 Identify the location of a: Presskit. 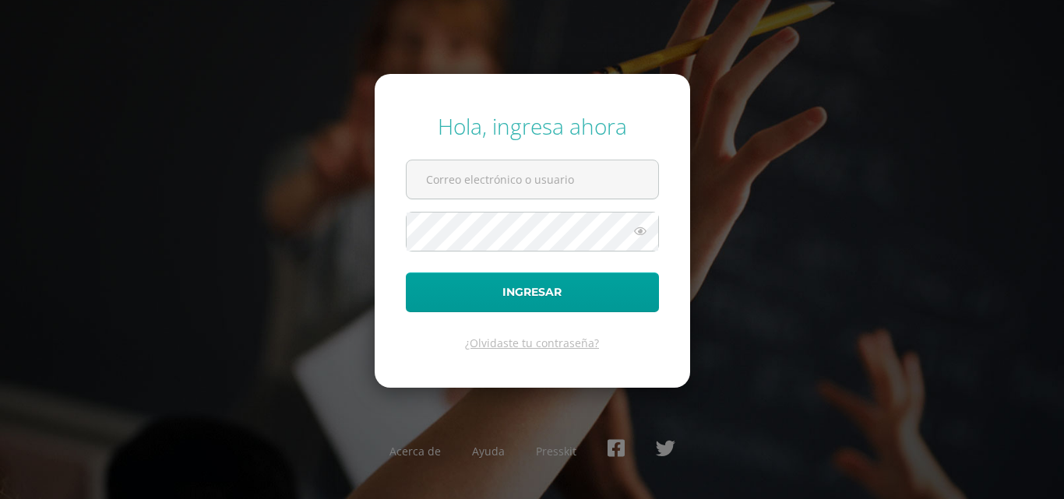
(556, 451).